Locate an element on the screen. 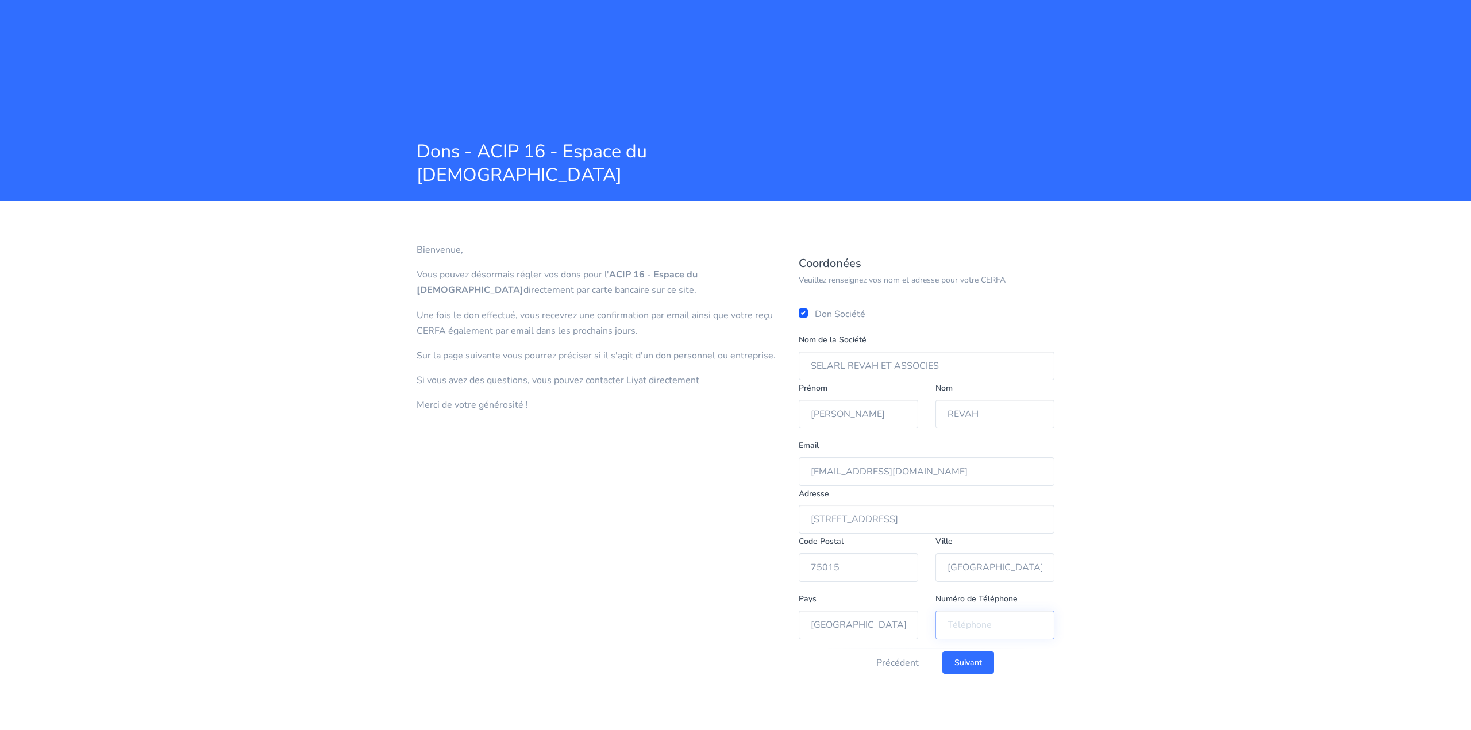 Image resolution: width=1471 pixels, height=730 pixels. label: Code Postal is located at coordinates (821, 542).